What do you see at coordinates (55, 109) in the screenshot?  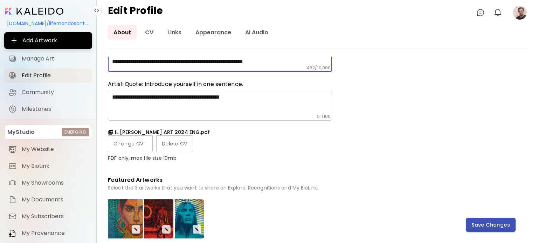 I see `span: Milestones` at bounding box center [55, 109].